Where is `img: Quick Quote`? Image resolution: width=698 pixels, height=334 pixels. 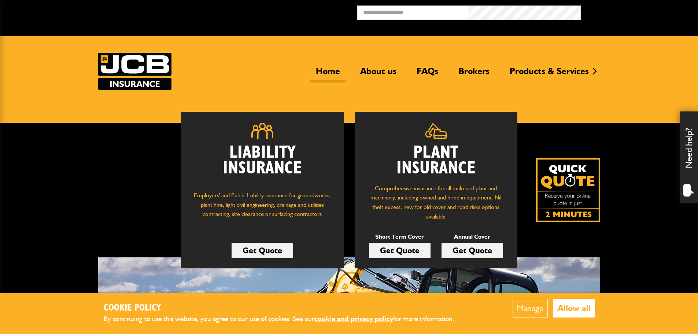 img: Quick Quote is located at coordinates (568, 190).